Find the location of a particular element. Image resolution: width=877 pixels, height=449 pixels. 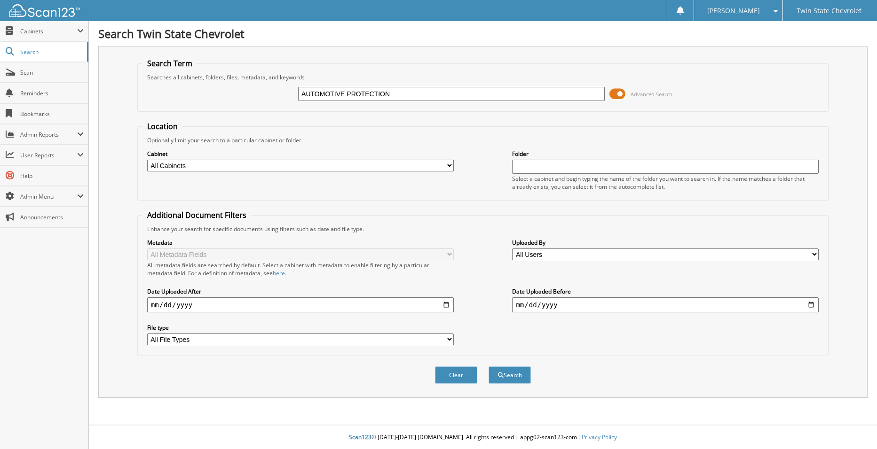

span: Scan is located at coordinates (52, 72).